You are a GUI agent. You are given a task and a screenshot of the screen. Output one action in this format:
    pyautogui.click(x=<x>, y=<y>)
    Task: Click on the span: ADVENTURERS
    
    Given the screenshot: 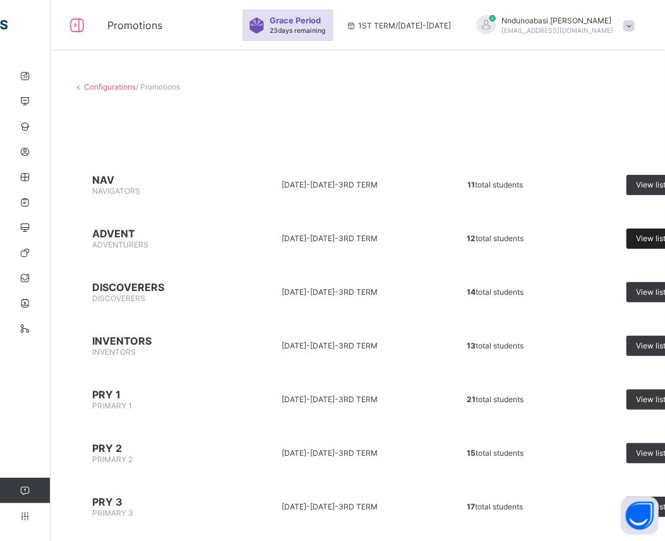 What is the action you would take?
    pyautogui.click(x=120, y=244)
    